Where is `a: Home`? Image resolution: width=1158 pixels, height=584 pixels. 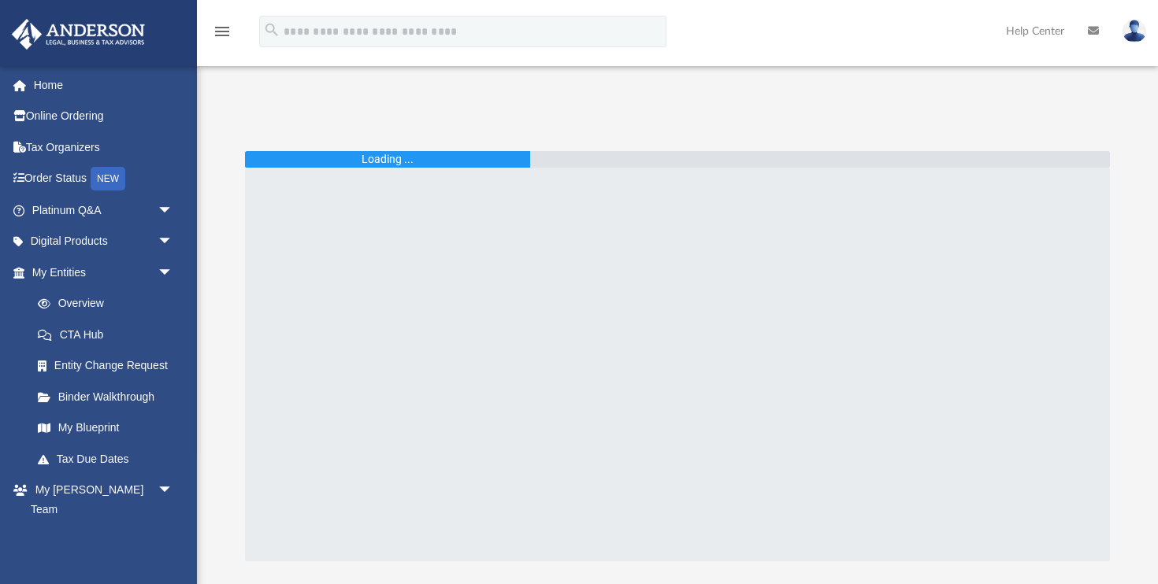
a: Home is located at coordinates (104, 85).